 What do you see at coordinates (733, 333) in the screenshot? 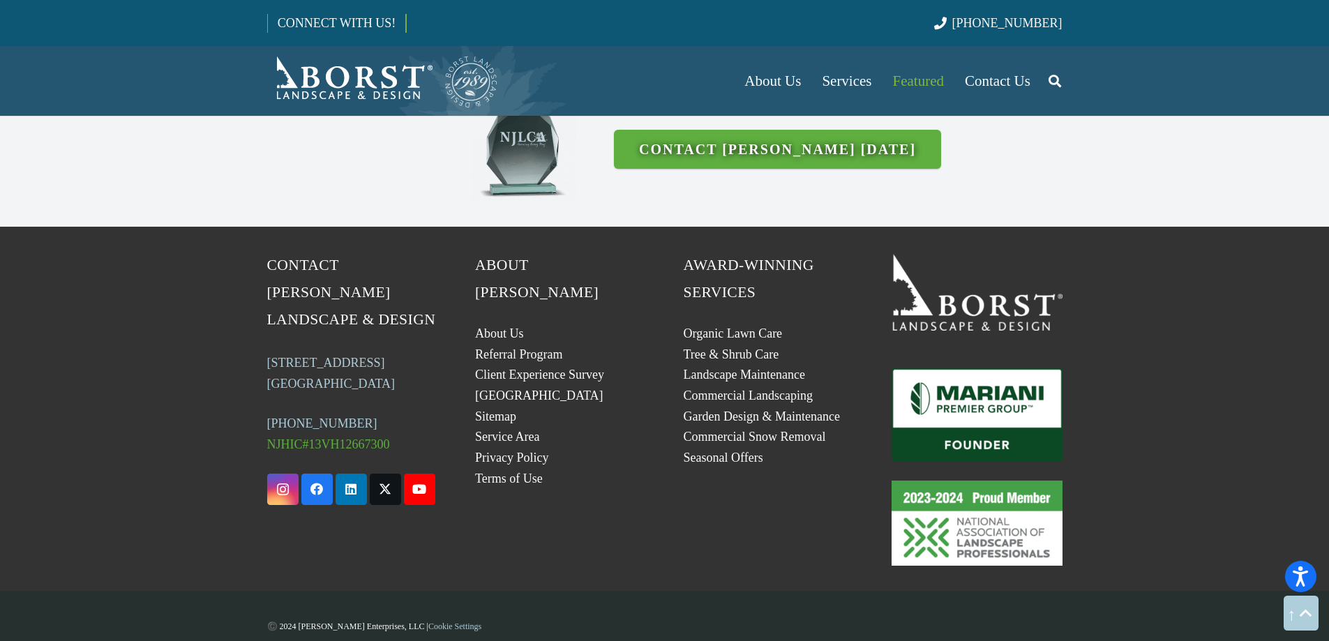
I see `a: Organic Lawn Care` at bounding box center [733, 333].